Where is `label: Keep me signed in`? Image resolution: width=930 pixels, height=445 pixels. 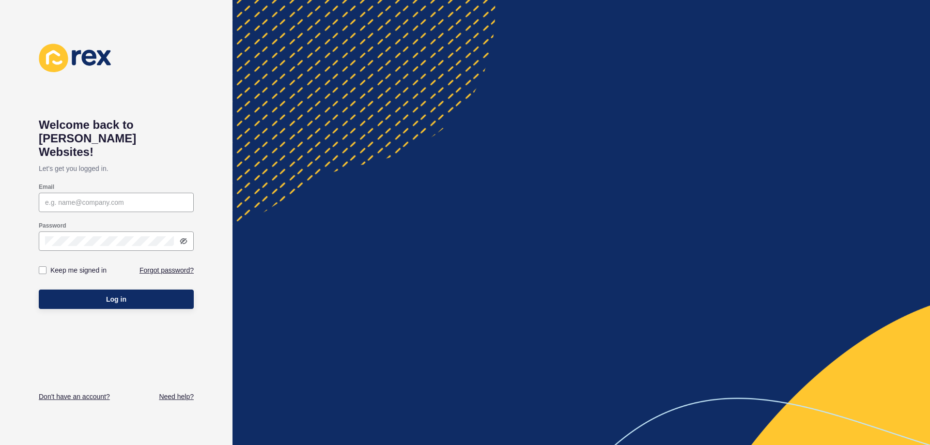
label: Keep me signed in is located at coordinates (78, 270).